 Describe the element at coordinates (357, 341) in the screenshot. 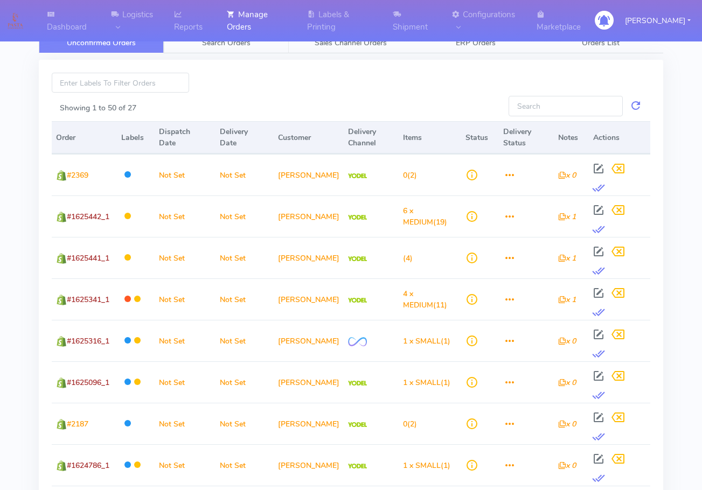

I see `img: OnFleet` at that location.